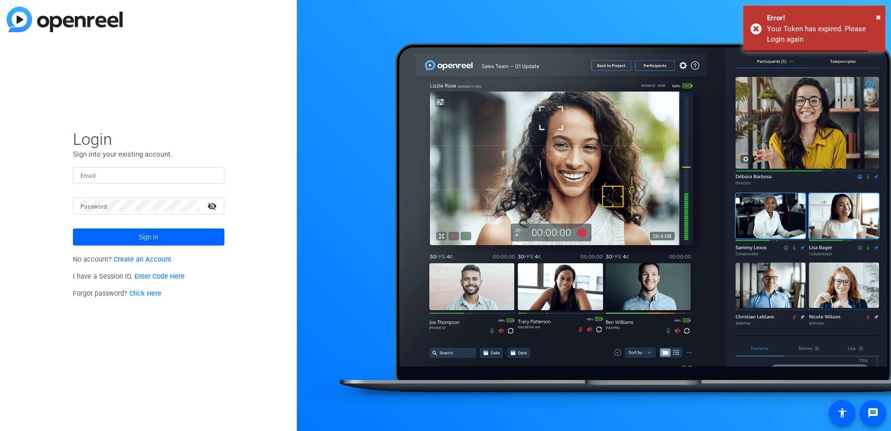 The height and width of the screenshot is (431, 891). What do you see at coordinates (88, 176) in the screenshot?
I see `mat-label: Email` at bounding box center [88, 176].